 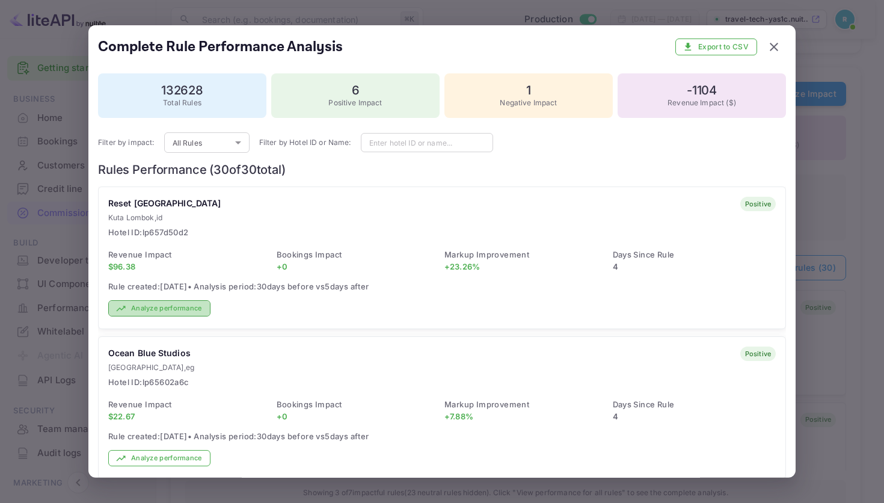 What do you see at coordinates (529, 90) in the screenshot?
I see `h6: 1` at bounding box center [529, 90].